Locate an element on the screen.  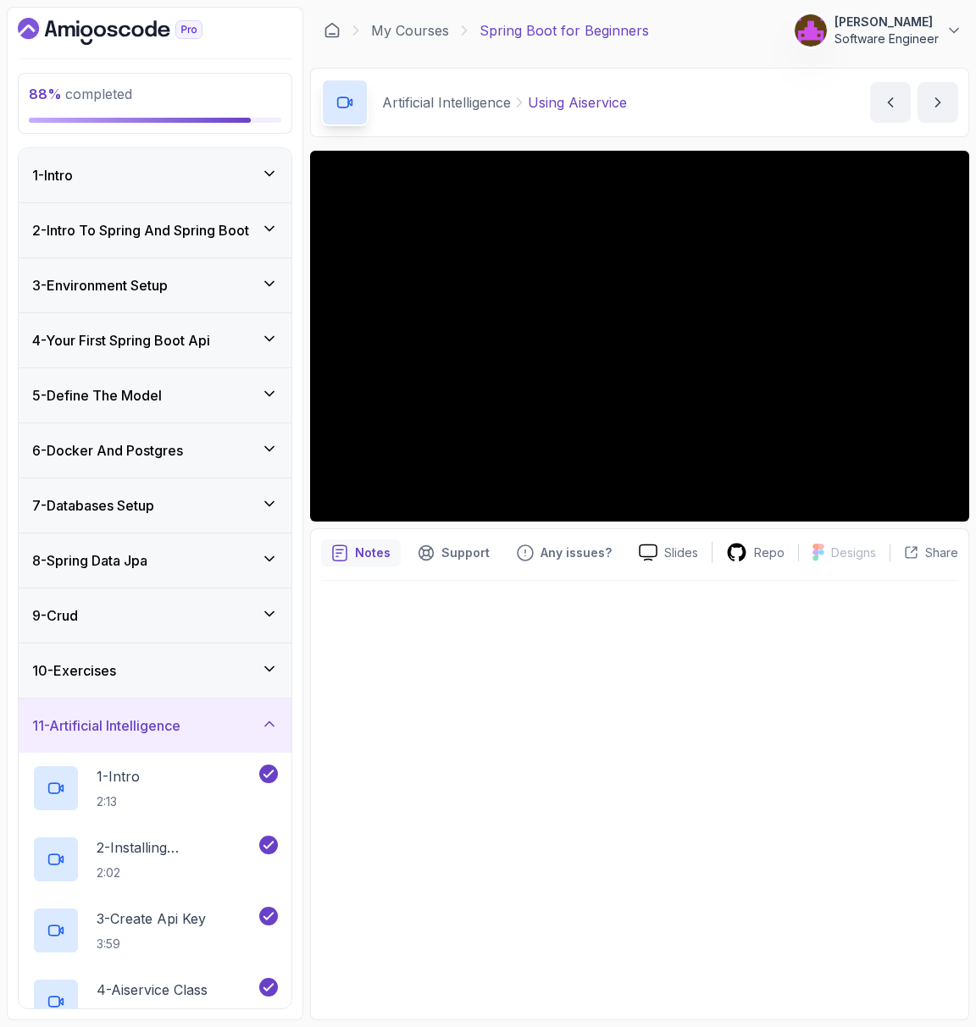
button: 3-Environment Setup is located at coordinates (155, 285).